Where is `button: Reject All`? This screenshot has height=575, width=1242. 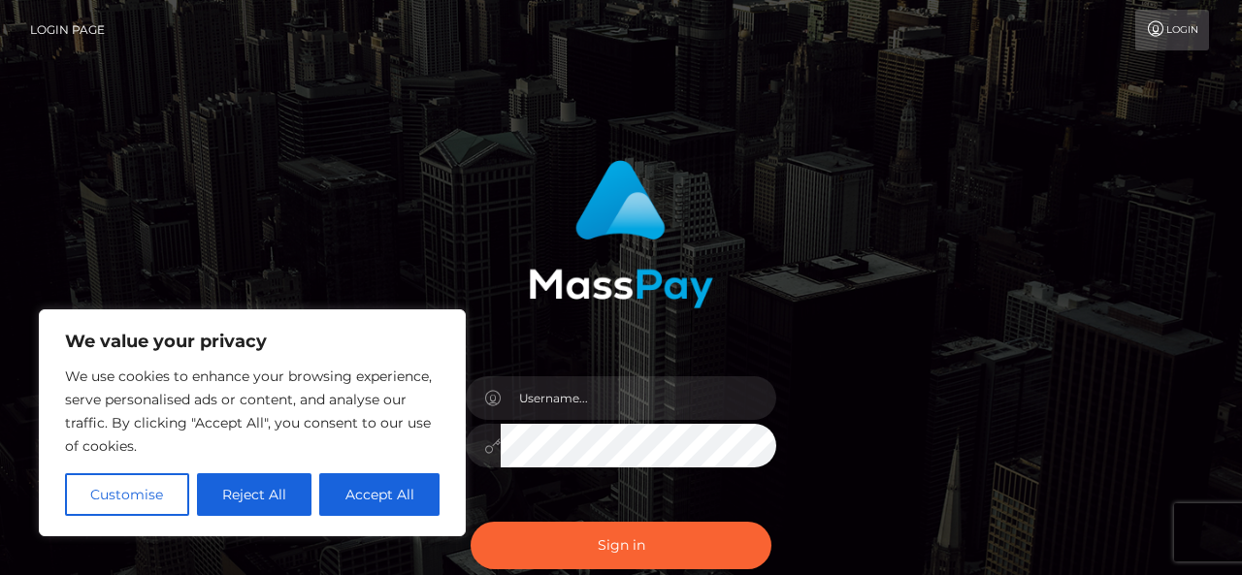 button: Reject All is located at coordinates (254, 495).